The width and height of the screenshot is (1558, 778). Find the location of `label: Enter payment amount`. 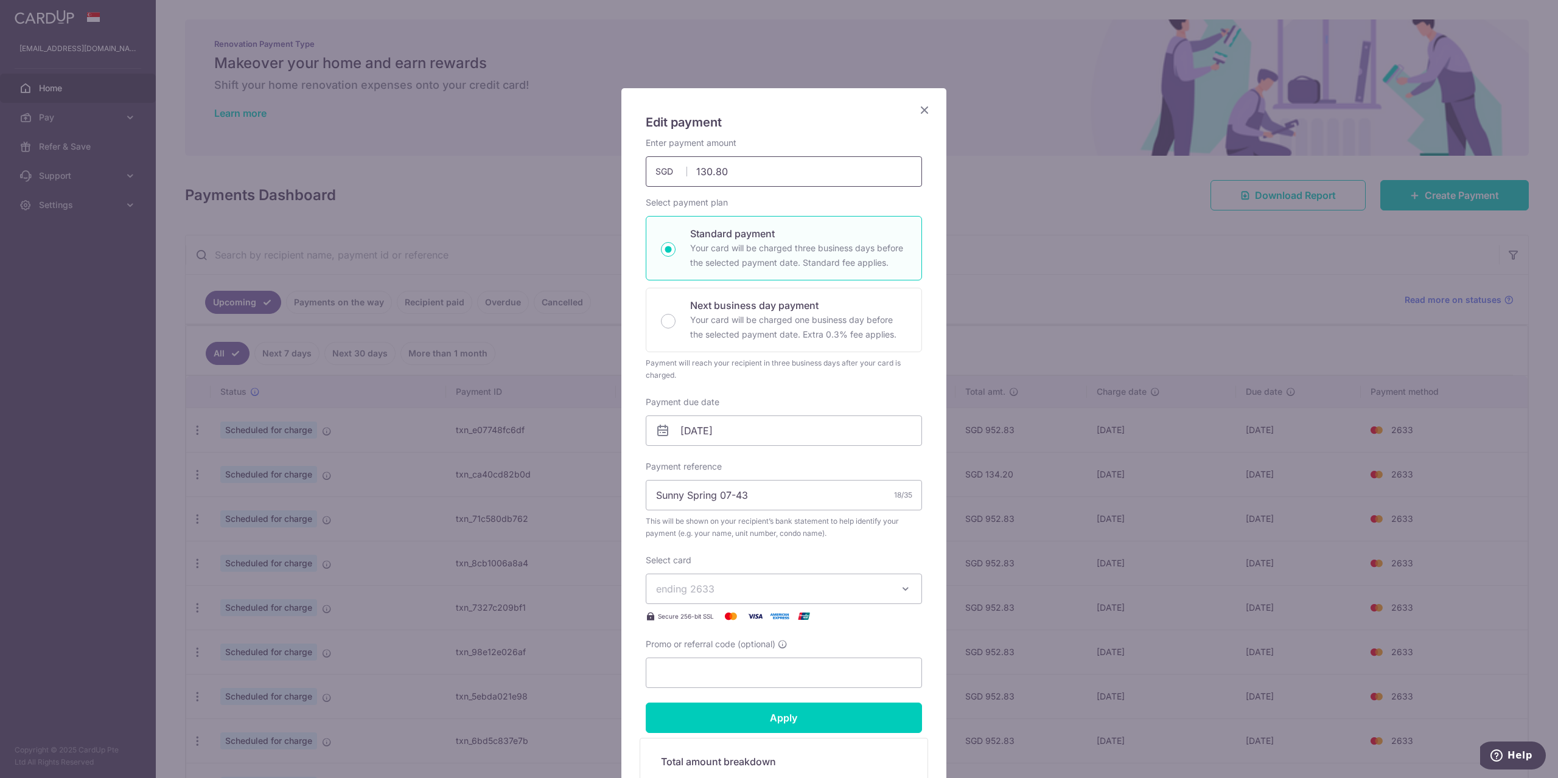

label: Enter payment amount is located at coordinates (691, 143).